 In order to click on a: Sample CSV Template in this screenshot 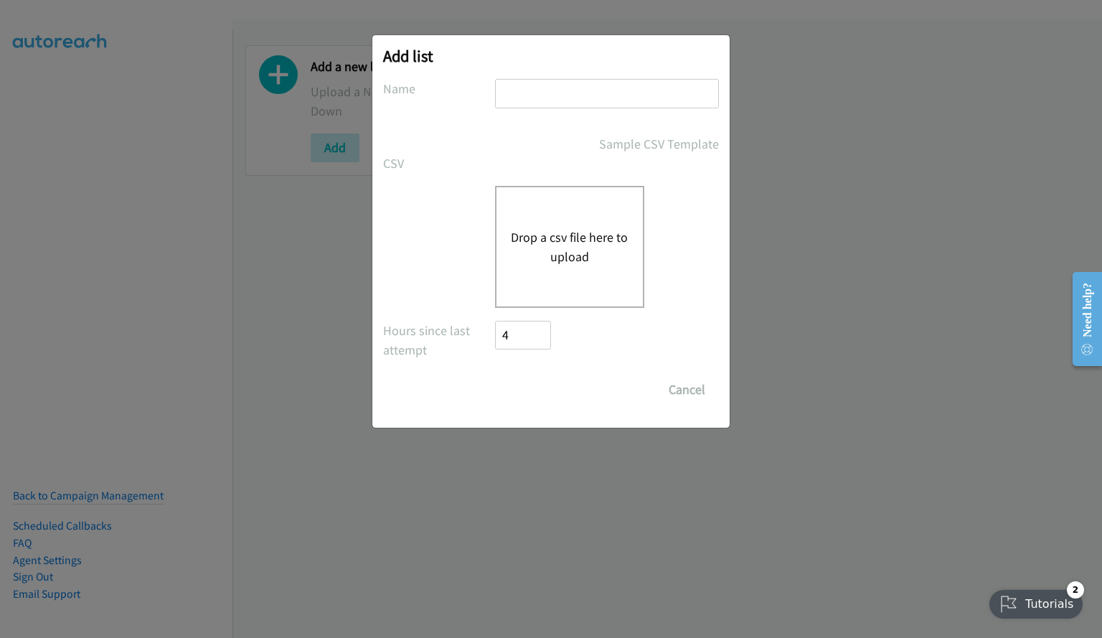, I will do `click(658, 143)`.